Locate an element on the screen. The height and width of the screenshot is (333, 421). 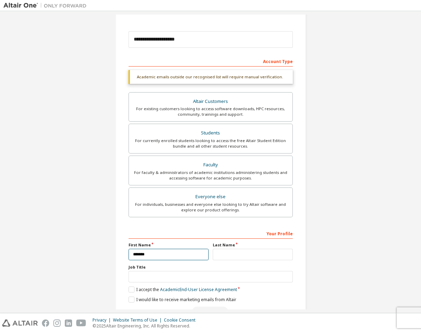
div: Account Type is located at coordinates (211, 61).